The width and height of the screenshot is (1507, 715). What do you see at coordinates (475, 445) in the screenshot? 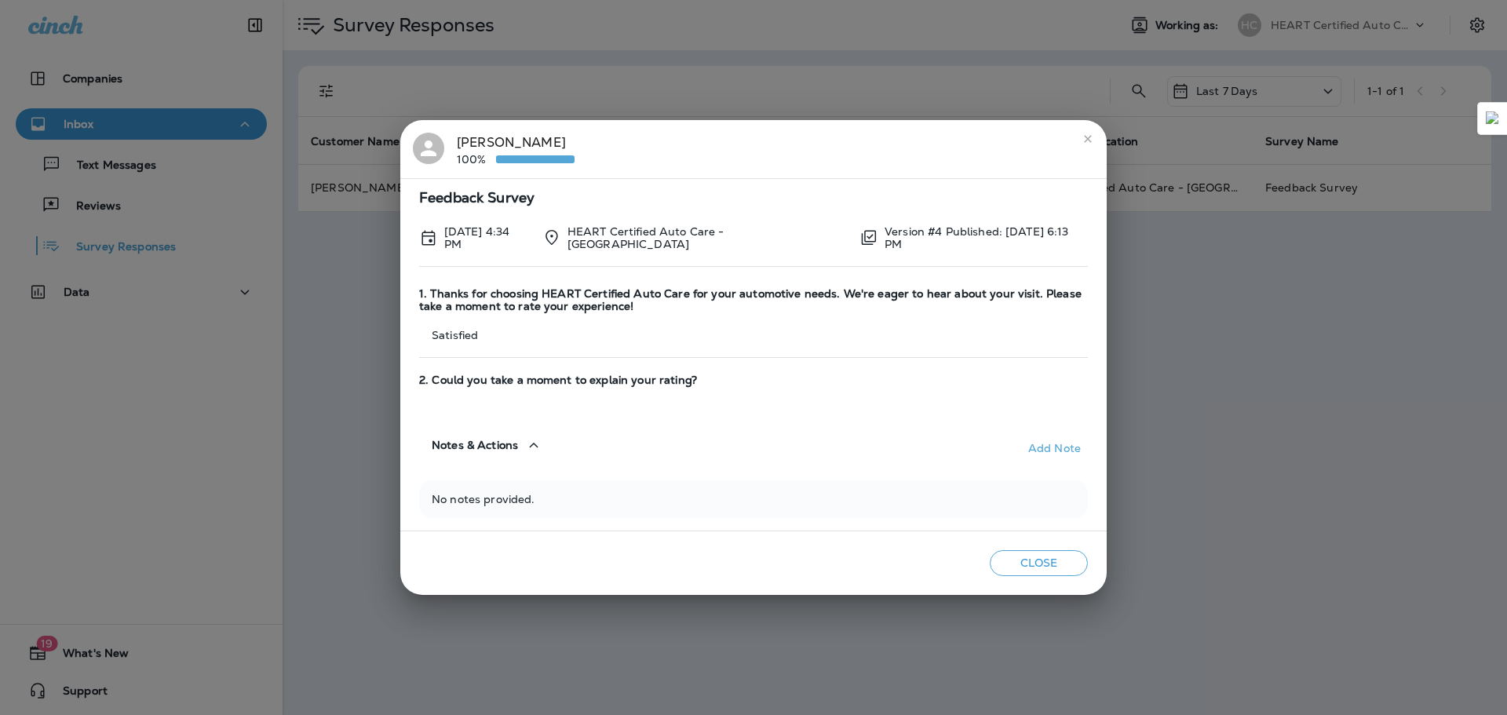
I see `span: Notes & Actions` at bounding box center [475, 445].